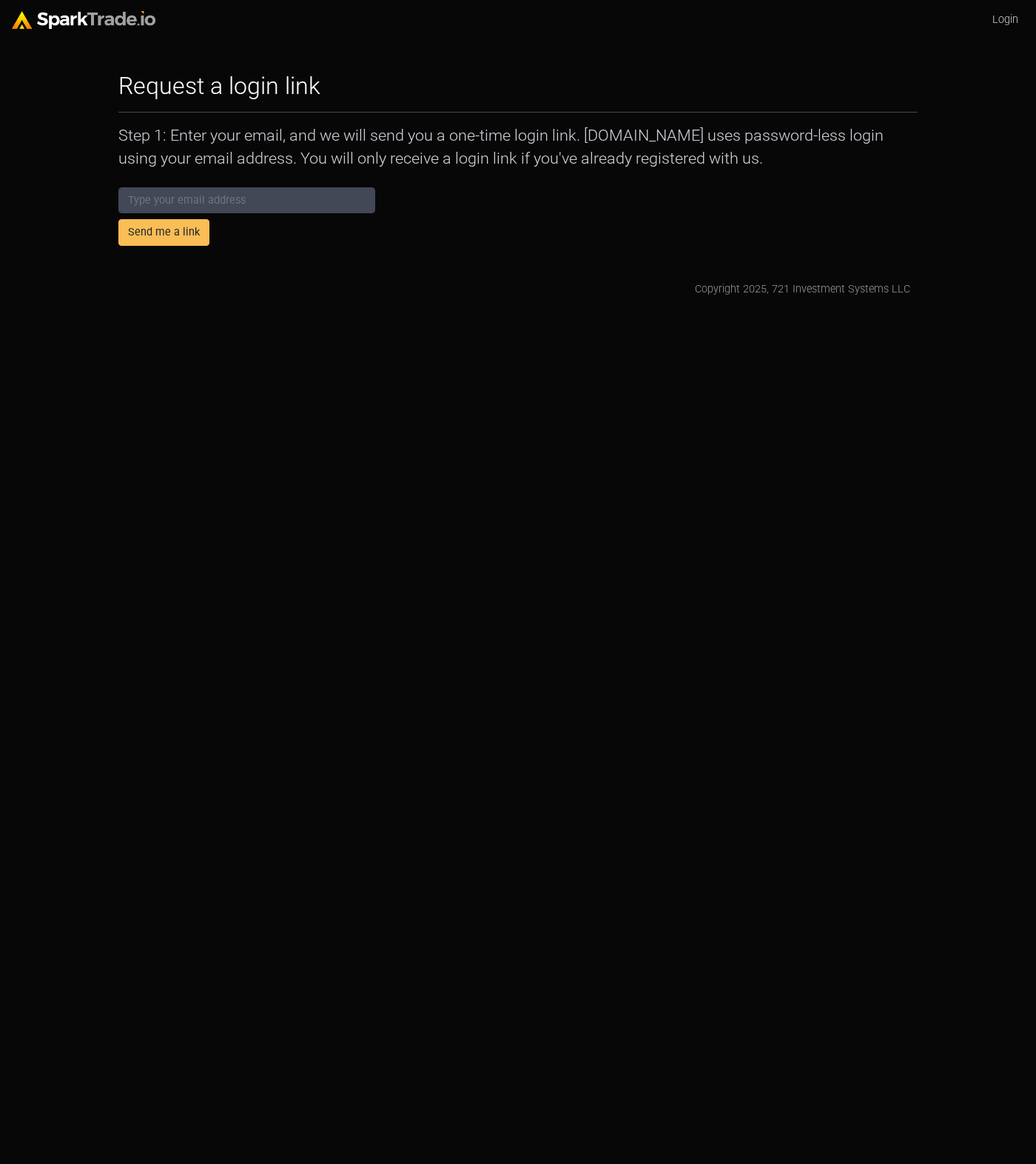  Describe the element at coordinates (246, 201) in the screenshot. I see `input: Type your email address` at that location.